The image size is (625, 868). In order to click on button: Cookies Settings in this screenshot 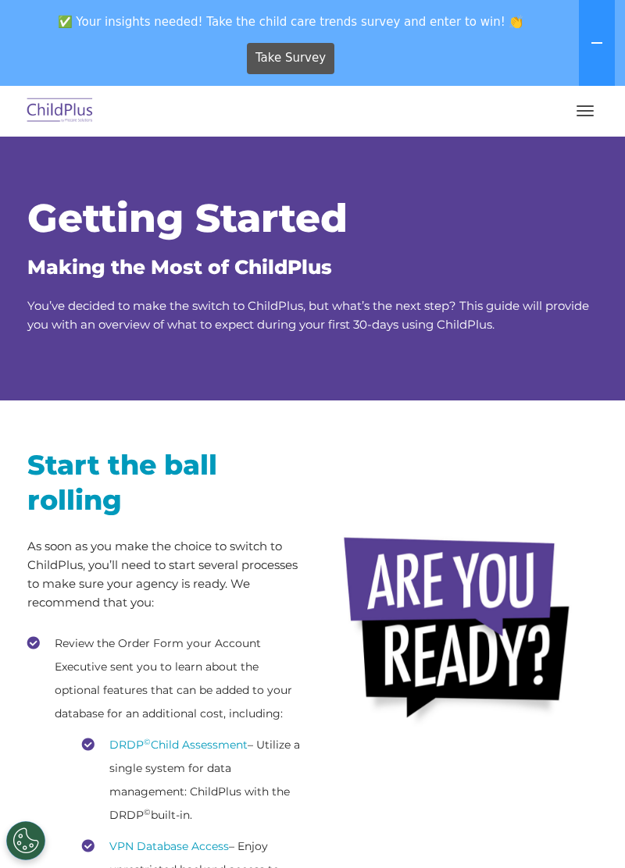, I will do `click(26, 841)`.